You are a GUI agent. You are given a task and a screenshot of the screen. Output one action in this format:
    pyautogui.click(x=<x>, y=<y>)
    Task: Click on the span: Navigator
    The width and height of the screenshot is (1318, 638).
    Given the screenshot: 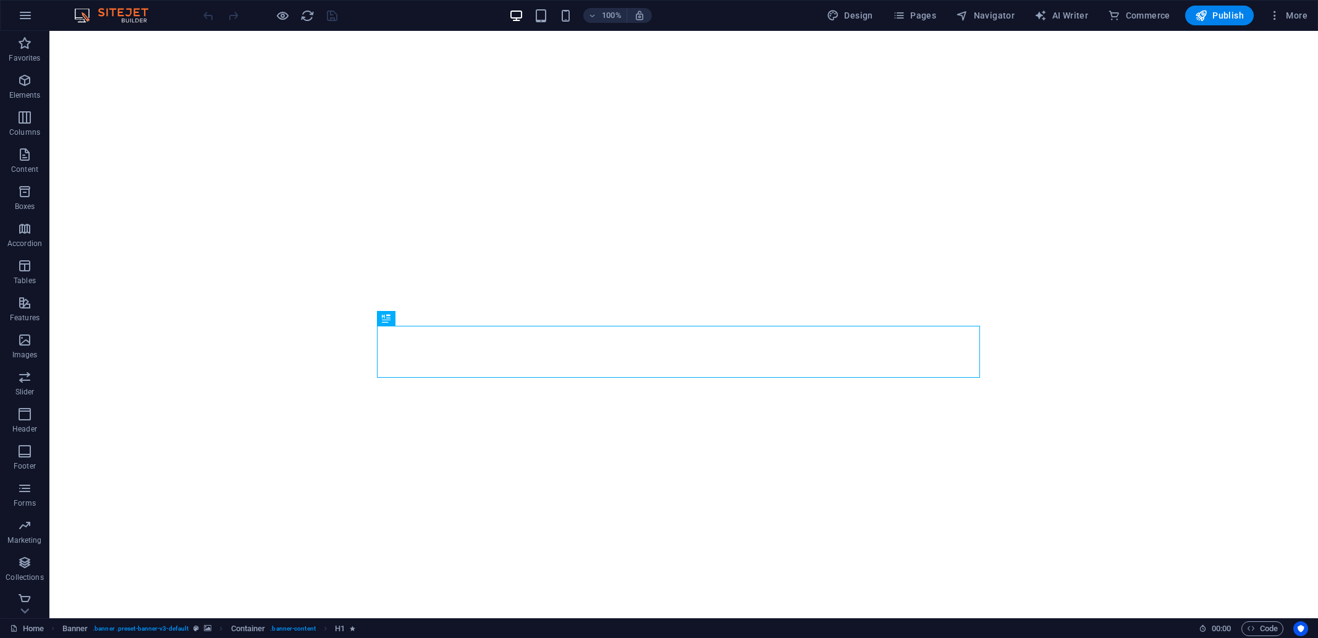 What is the action you would take?
    pyautogui.click(x=985, y=15)
    